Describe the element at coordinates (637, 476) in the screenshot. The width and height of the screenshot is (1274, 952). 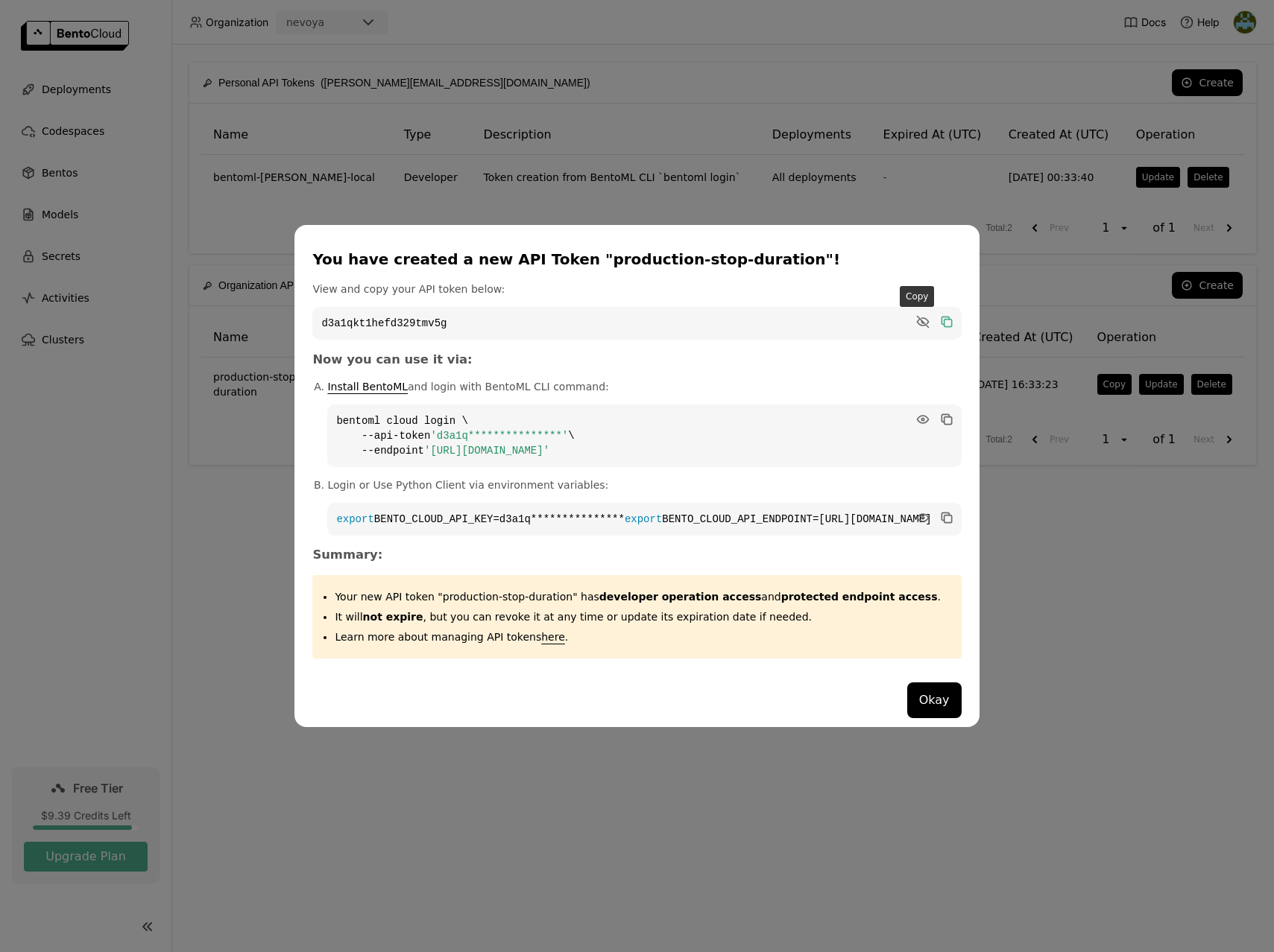
I see `div: dialog` at that location.